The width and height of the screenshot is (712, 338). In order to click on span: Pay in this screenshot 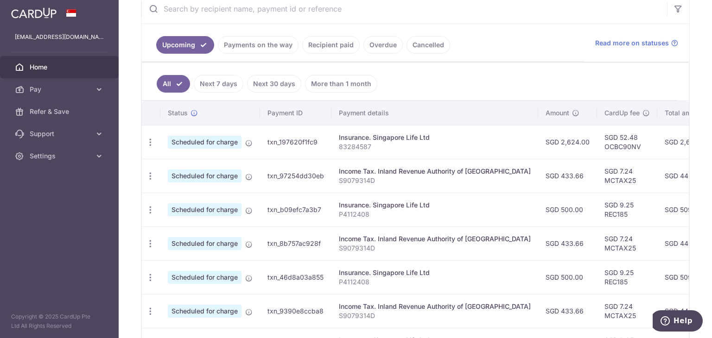, I will do `click(60, 89)`.